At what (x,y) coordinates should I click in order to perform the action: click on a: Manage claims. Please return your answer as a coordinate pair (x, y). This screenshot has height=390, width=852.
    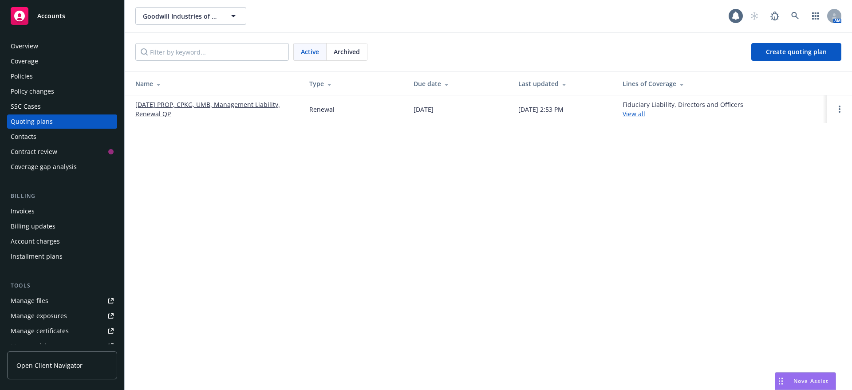
    Looking at the image, I should click on (62, 346).